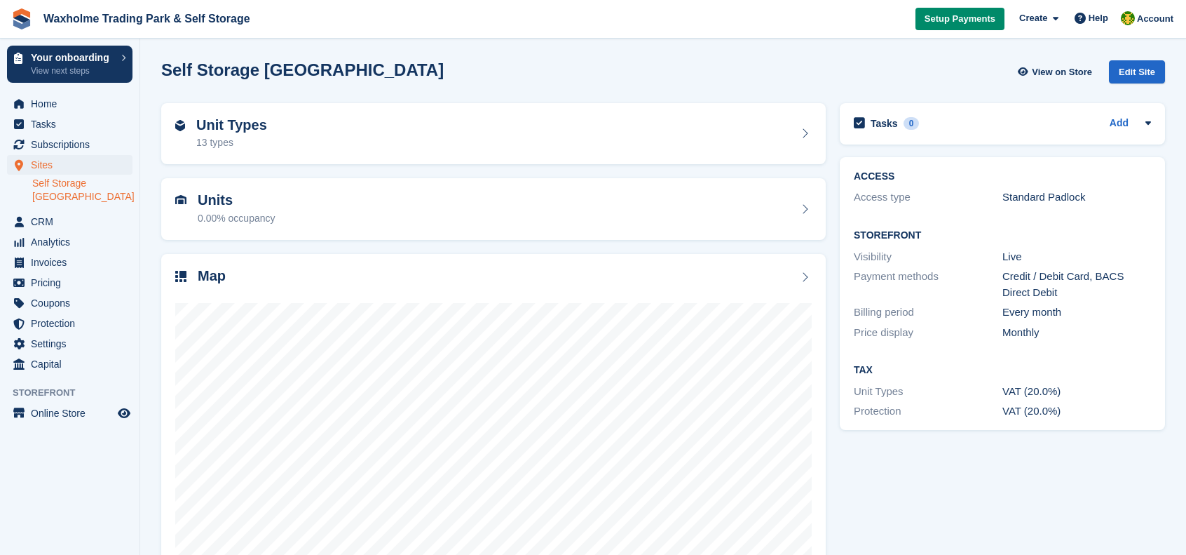  Describe the element at coordinates (960, 19) in the screenshot. I see `a: Setup Payments` at that location.